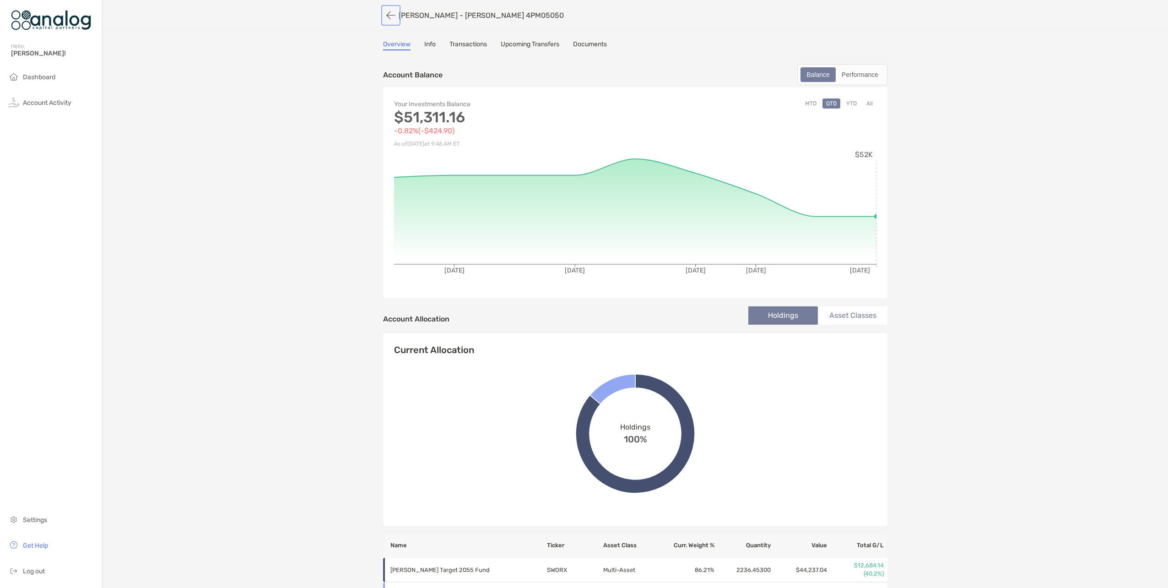 This screenshot has width=1168, height=588. Describe the element at coordinates (811, 103) in the screenshot. I see `button: MTD` at that location.